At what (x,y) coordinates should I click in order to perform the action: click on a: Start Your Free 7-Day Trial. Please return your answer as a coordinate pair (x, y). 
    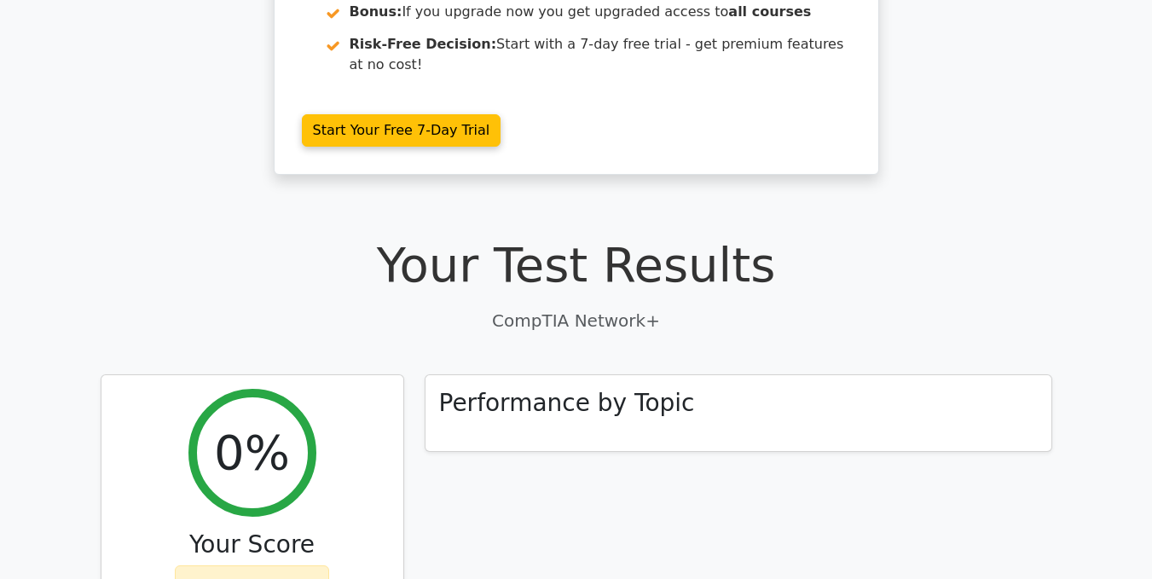
    Looking at the image, I should click on (402, 130).